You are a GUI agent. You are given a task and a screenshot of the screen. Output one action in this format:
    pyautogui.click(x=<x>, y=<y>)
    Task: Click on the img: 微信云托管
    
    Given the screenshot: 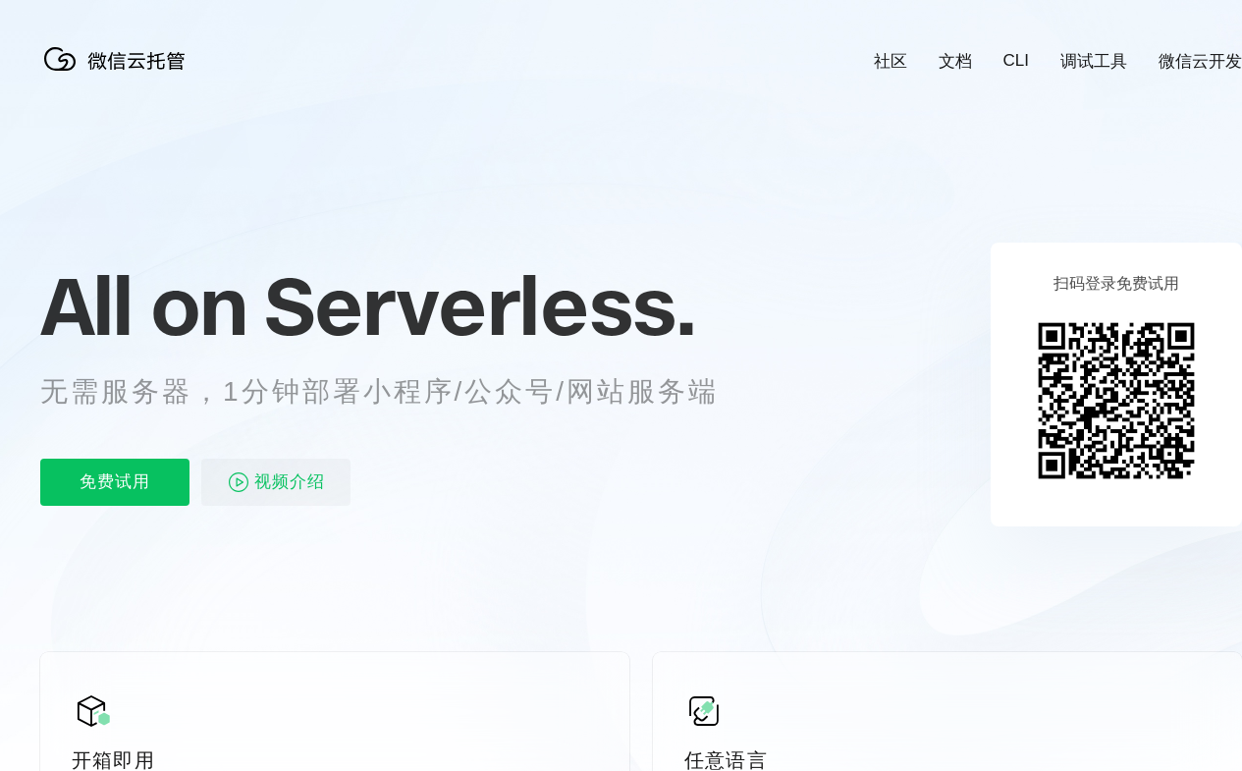 What is the action you would take?
    pyautogui.click(x=119, y=59)
    